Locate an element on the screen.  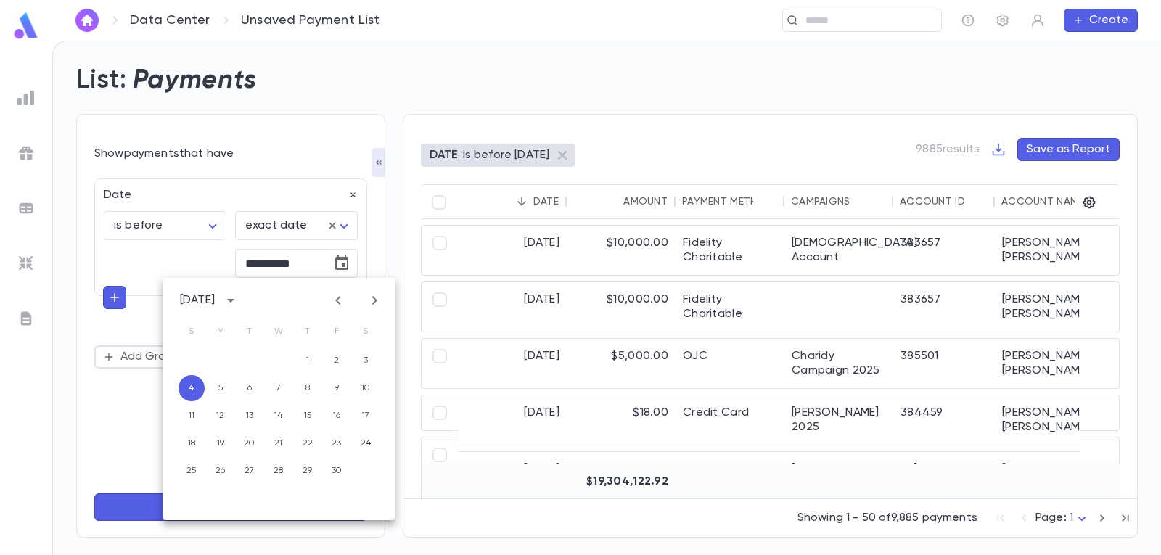
div: Account Name is located at coordinates (1042, 202).